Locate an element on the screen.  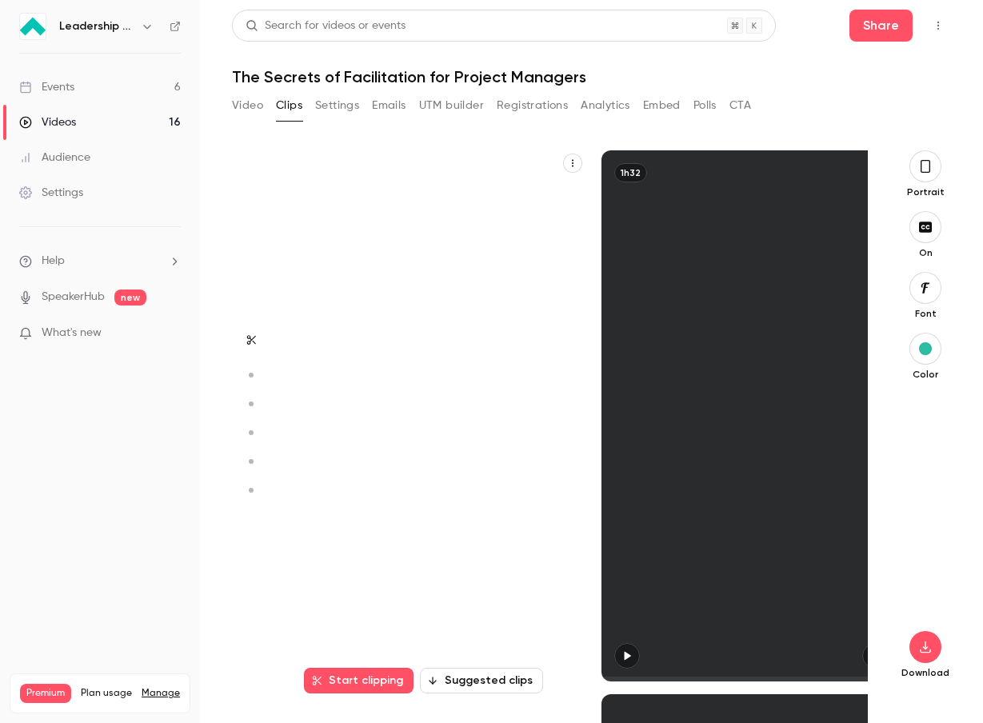
span: Help is located at coordinates (53, 261).